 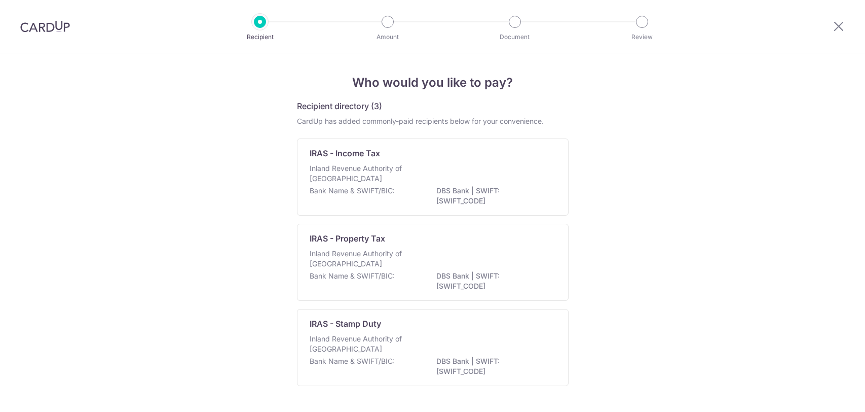 I want to click on p: Recipient, so click(x=260, y=37).